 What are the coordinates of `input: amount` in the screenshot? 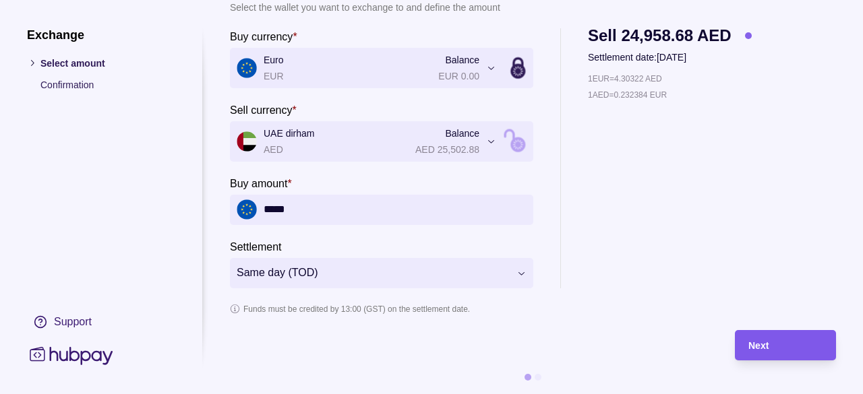 It's located at (395, 210).